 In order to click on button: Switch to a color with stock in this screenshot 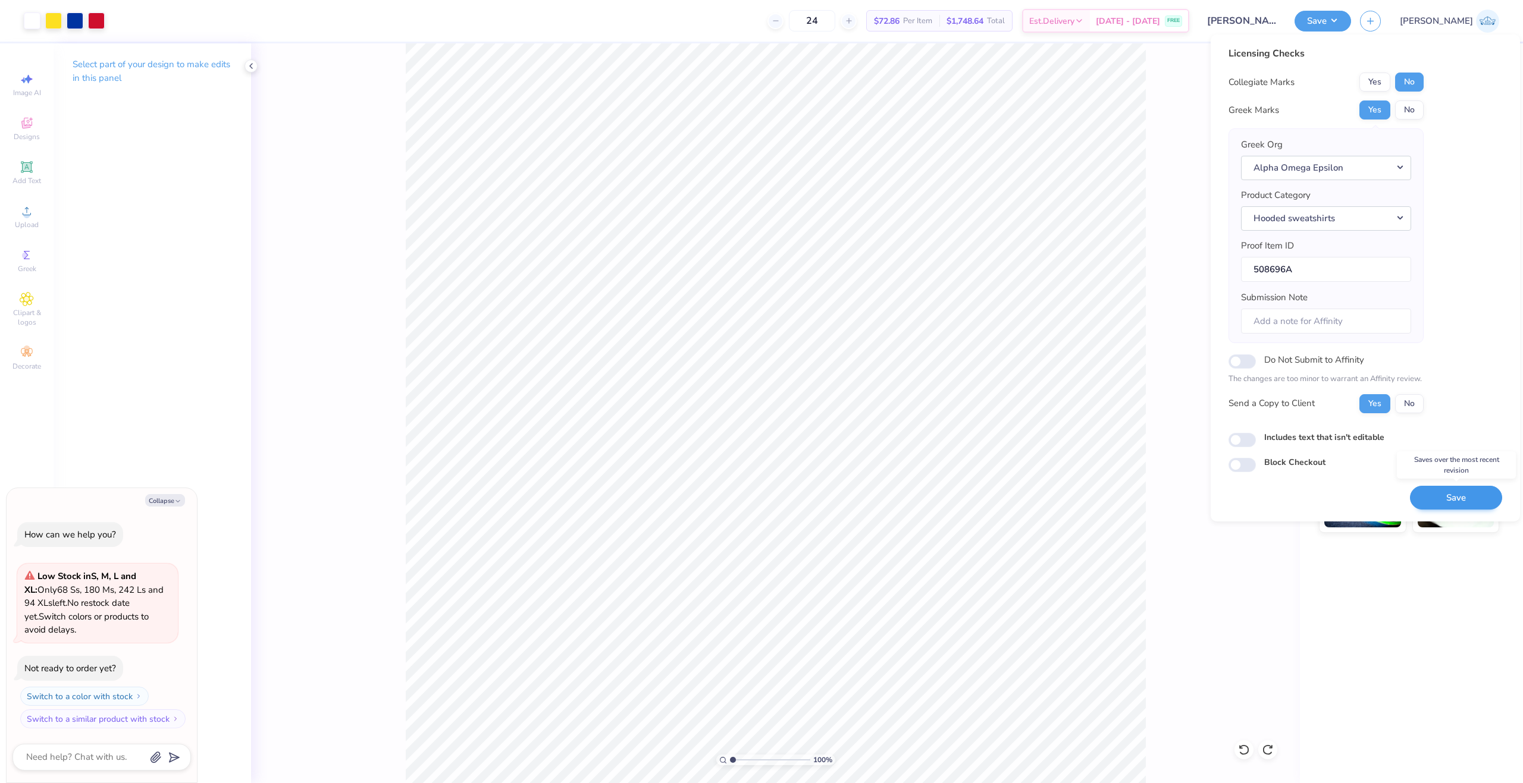, I will do `click(84, 696)`.